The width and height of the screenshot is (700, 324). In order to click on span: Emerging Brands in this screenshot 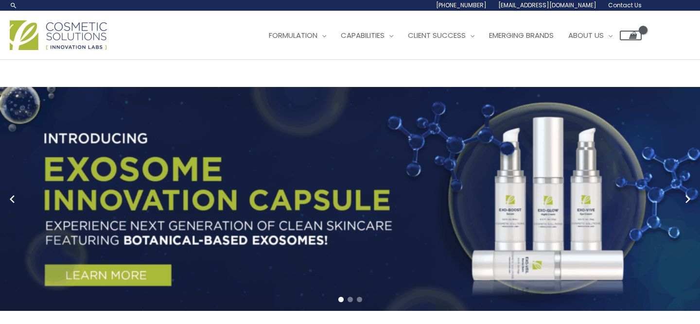, I will do `click(521, 35)`.